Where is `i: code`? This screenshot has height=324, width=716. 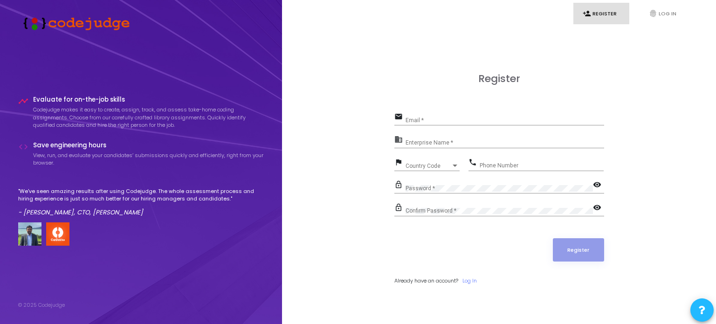
i: code is located at coordinates (23, 147).